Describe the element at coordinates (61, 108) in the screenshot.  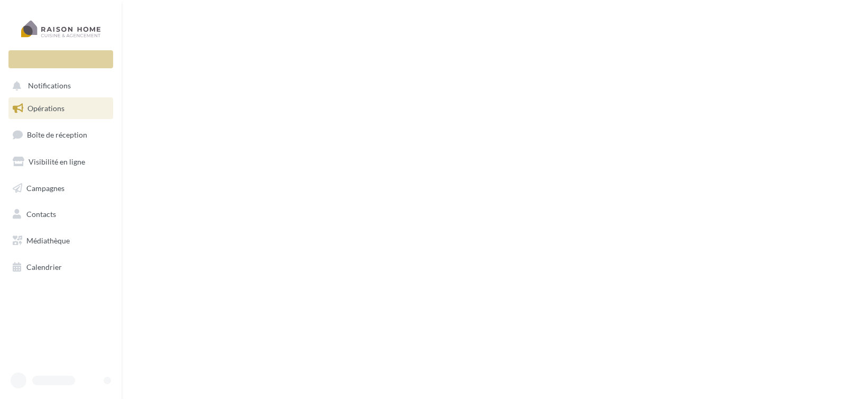
I see `a: Opérations` at that location.